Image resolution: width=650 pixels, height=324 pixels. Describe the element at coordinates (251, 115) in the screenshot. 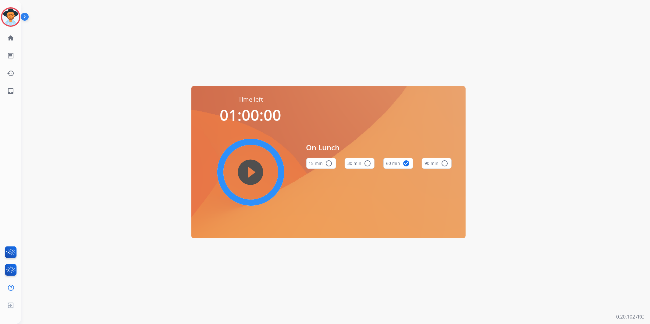

I see `span: 01:00:00` at that location.